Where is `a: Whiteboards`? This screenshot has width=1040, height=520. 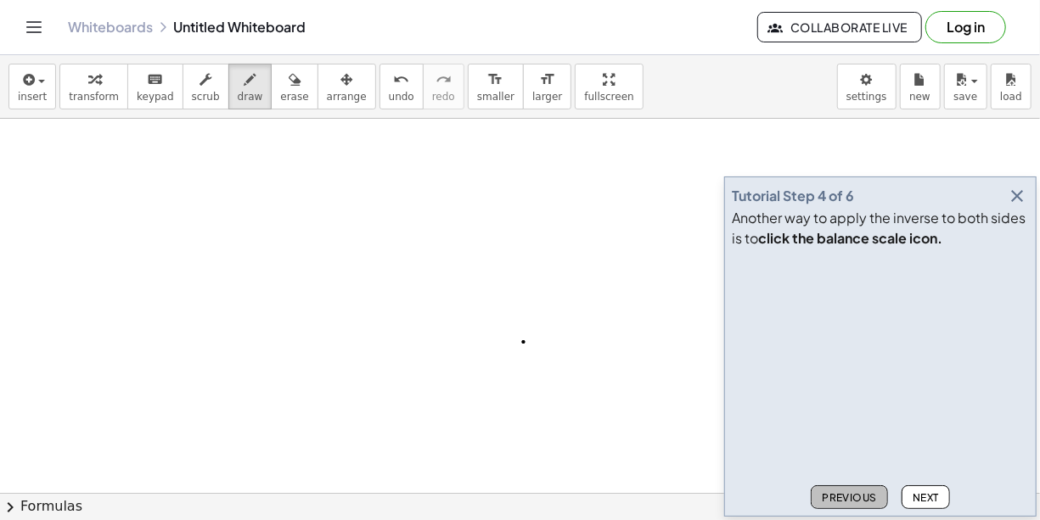 a: Whiteboards is located at coordinates (110, 27).